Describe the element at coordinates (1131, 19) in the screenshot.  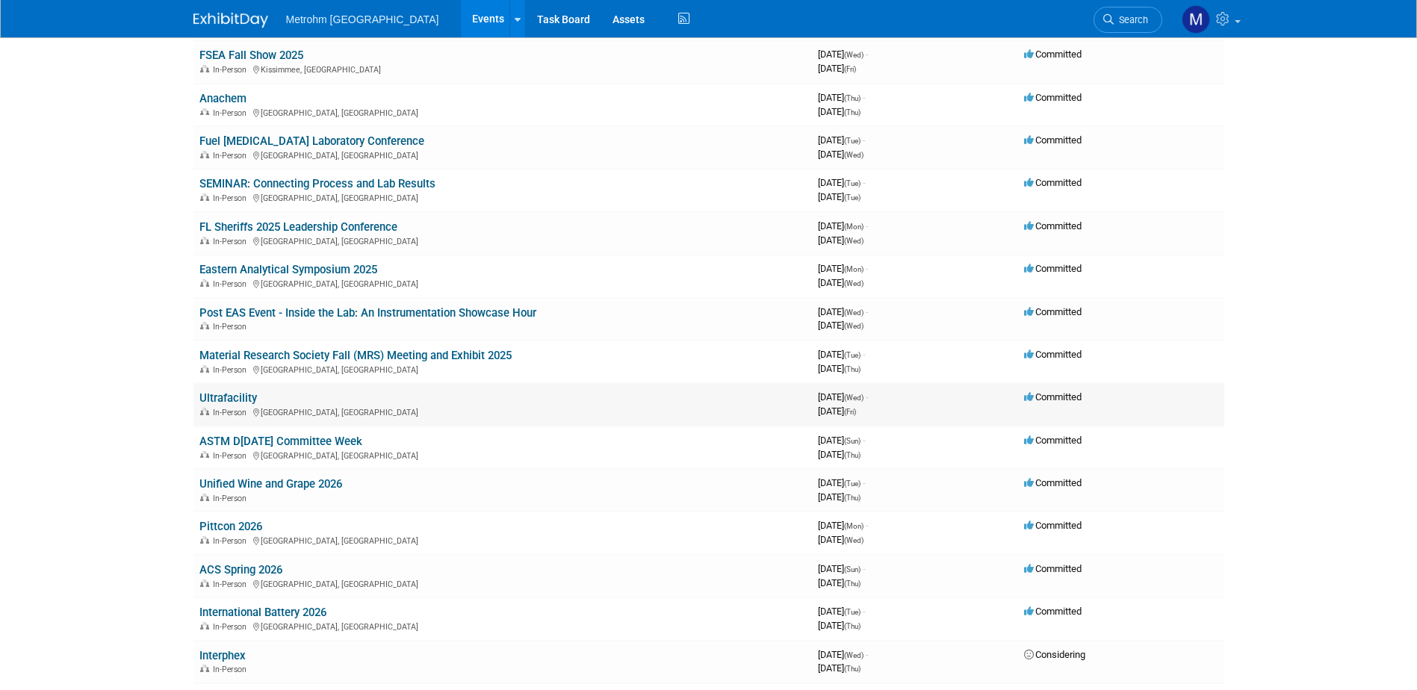
I see `span: Search` at that location.